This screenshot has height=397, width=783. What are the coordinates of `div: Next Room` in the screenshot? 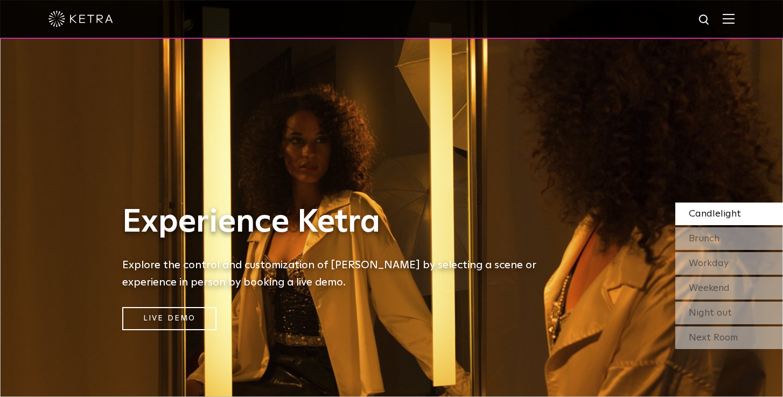 It's located at (729, 338).